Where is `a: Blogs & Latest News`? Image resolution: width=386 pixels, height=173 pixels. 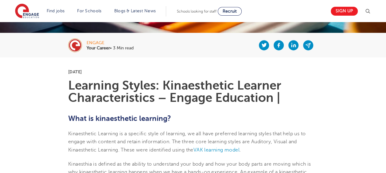 a: Blogs & Latest News is located at coordinates (135, 11).